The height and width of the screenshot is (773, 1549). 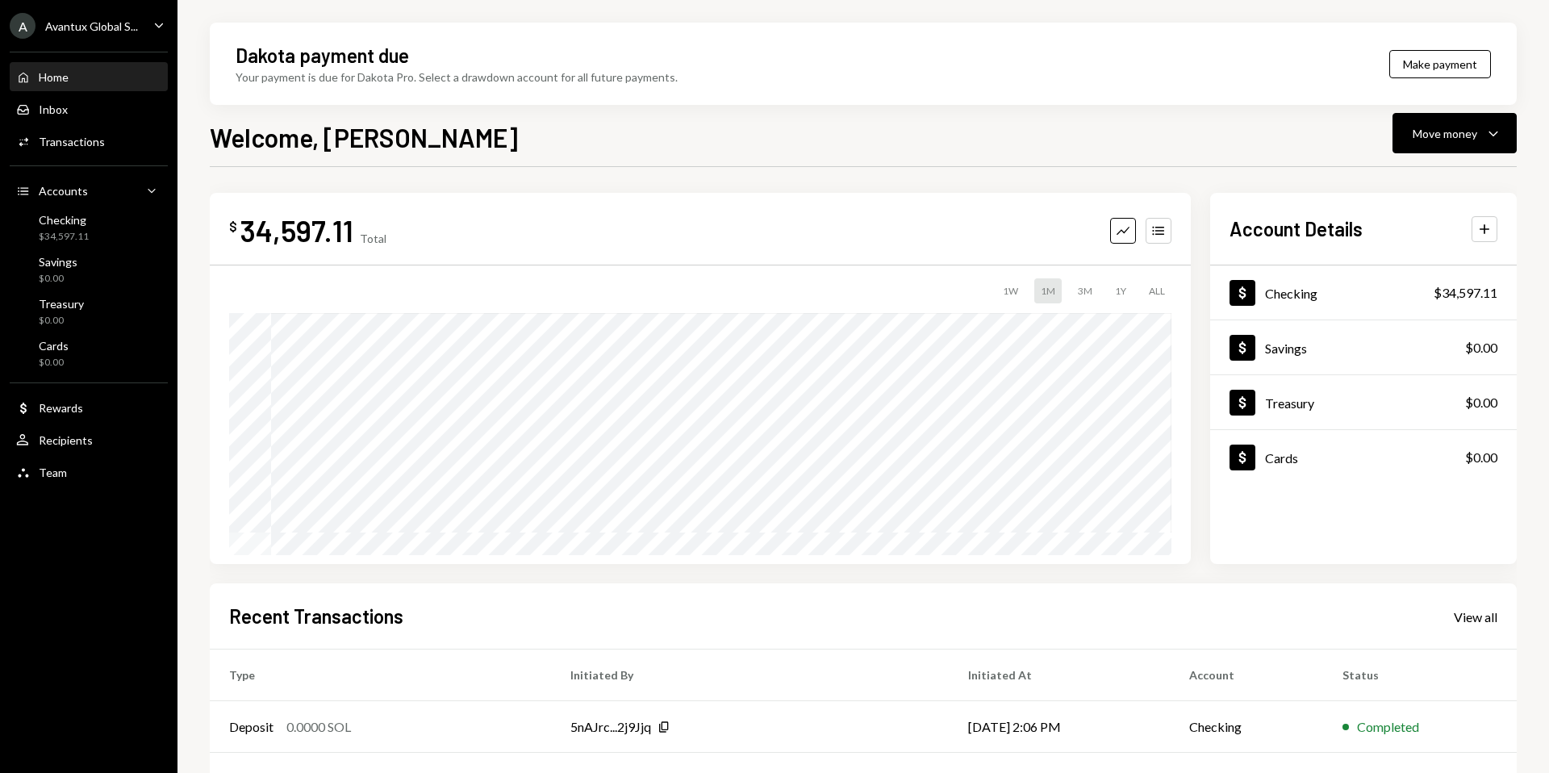 What do you see at coordinates (1388, 727) in the screenshot?
I see `div: Completed` at bounding box center [1388, 727].